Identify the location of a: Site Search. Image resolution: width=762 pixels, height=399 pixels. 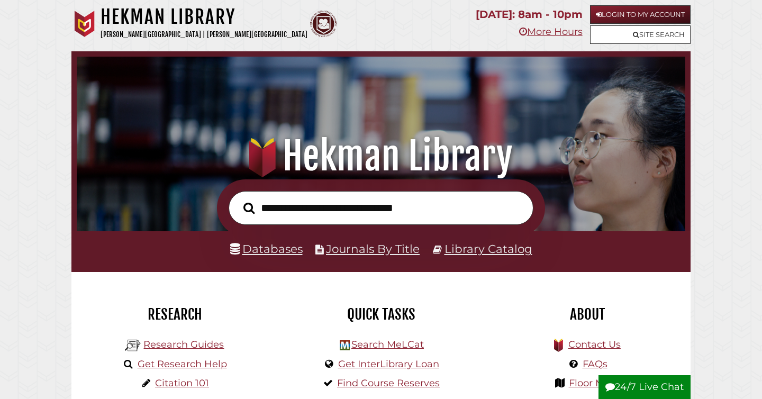
(641, 34).